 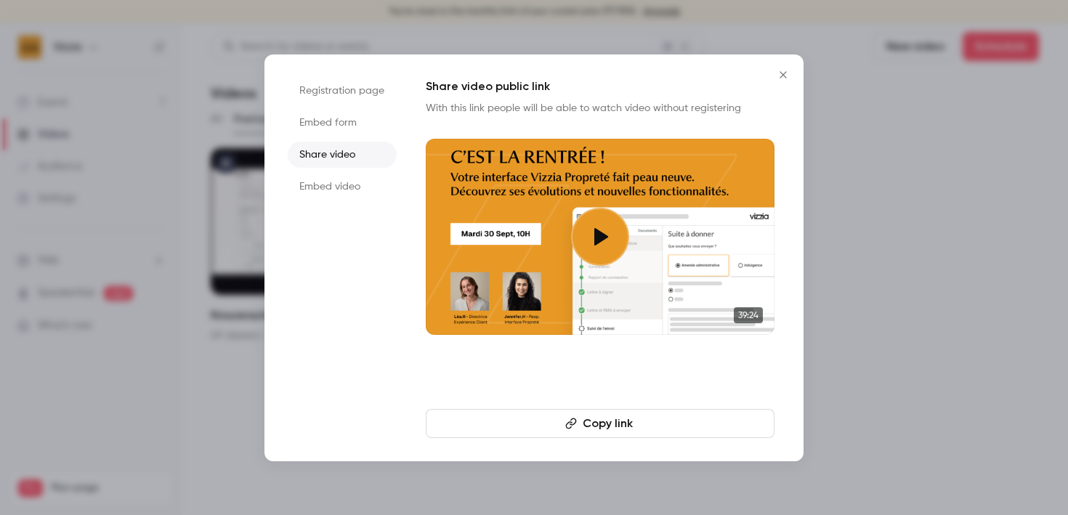 What do you see at coordinates (600, 108) in the screenshot?
I see `p: With this link people will be able to watch video without registering` at bounding box center [600, 108].